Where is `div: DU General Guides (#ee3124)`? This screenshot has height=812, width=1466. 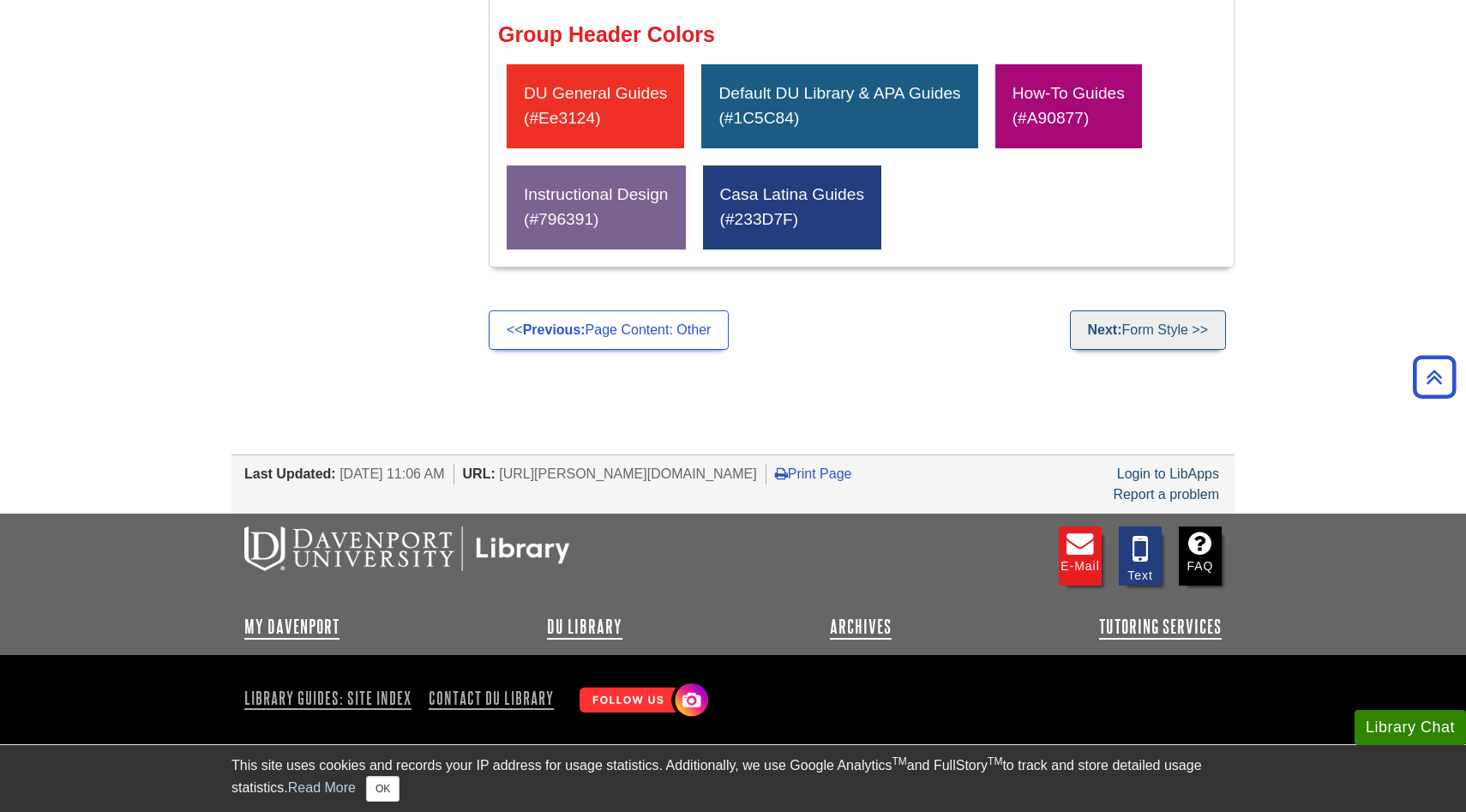 div: DU General Guides (#ee3124) is located at coordinates (595, 106).